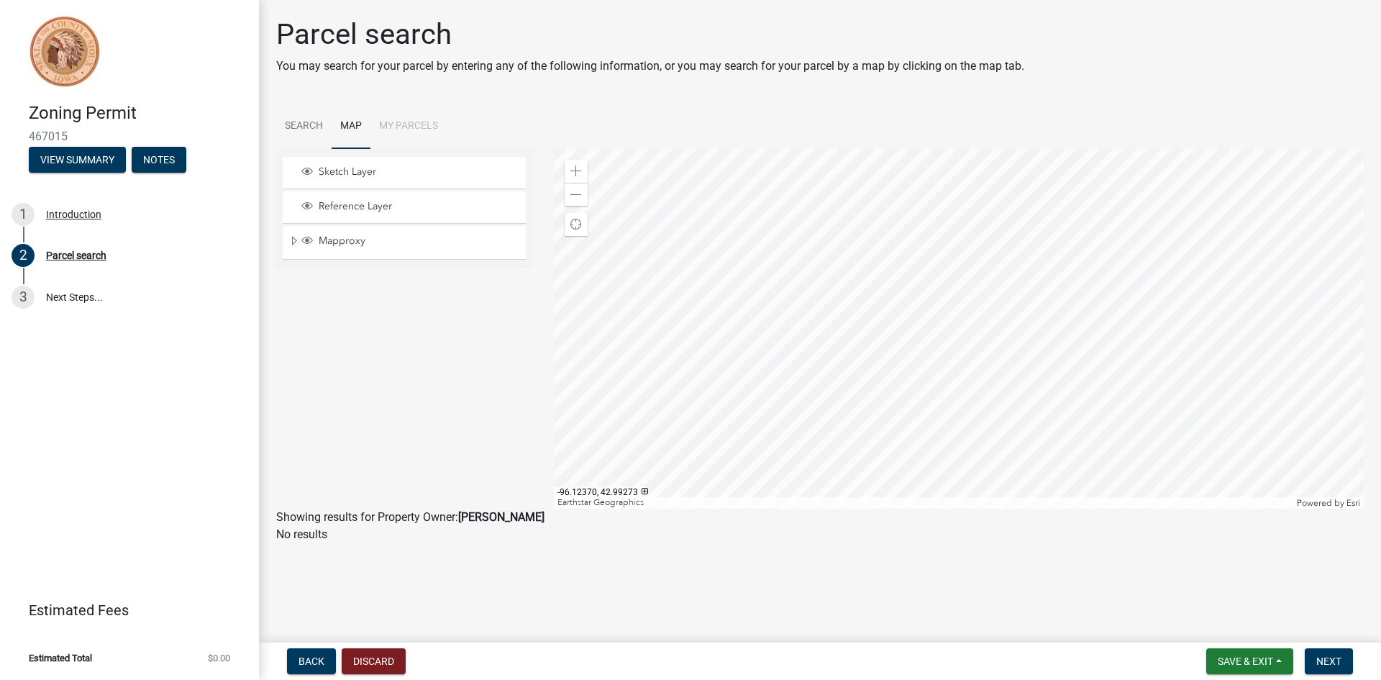 This screenshot has width=1381, height=680. I want to click on p: No results, so click(820, 534).